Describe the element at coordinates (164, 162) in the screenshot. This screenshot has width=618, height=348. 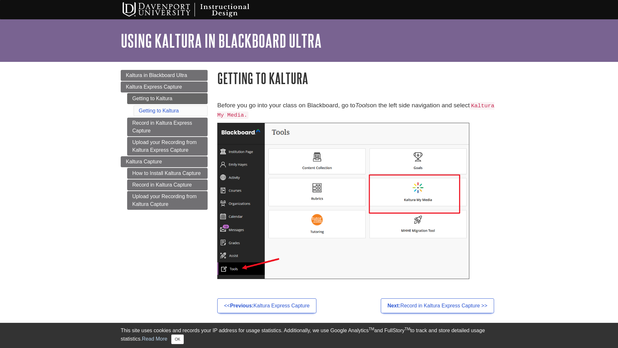
I see `a: Kaltura Capture` at that location.